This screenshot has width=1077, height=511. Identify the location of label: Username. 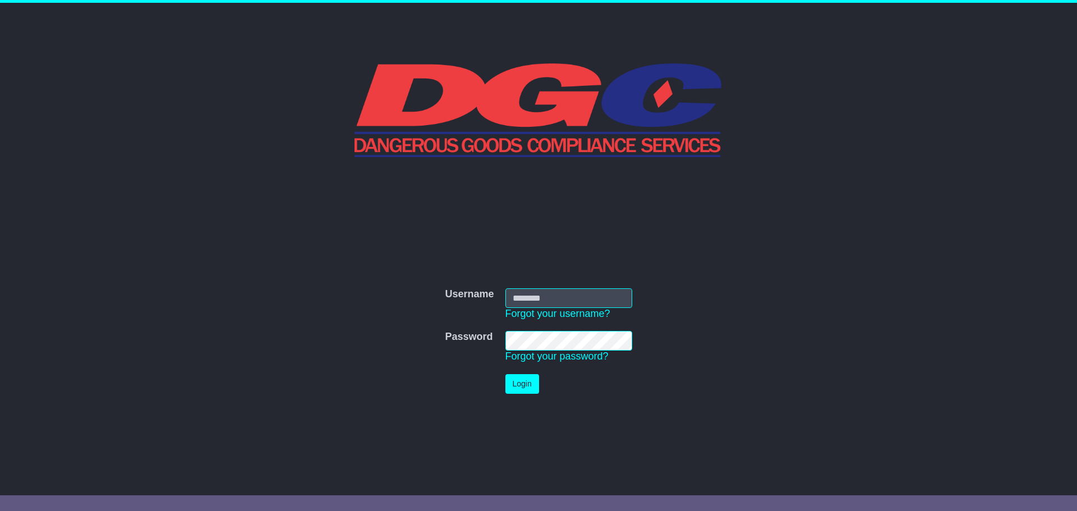
(469, 294).